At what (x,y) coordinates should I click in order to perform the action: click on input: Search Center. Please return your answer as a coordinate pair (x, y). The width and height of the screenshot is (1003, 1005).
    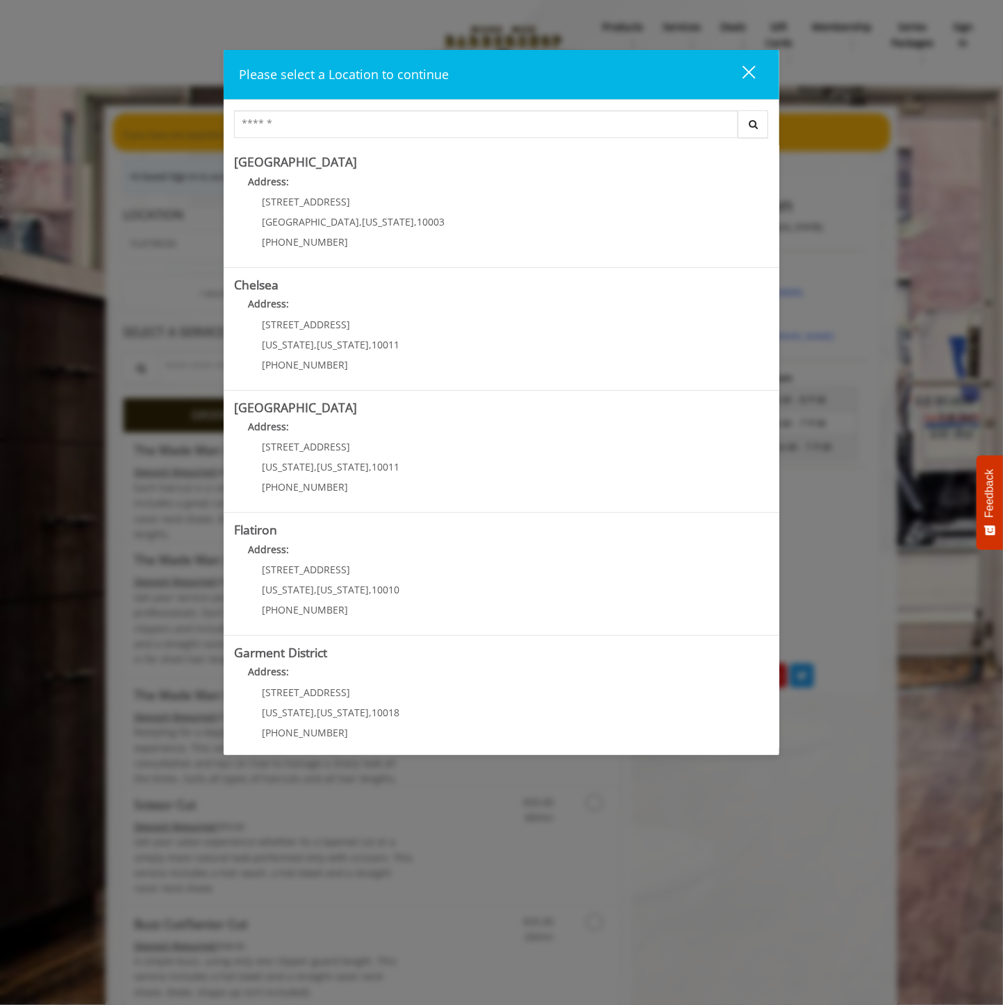
    Looking at the image, I should click on (486, 124).